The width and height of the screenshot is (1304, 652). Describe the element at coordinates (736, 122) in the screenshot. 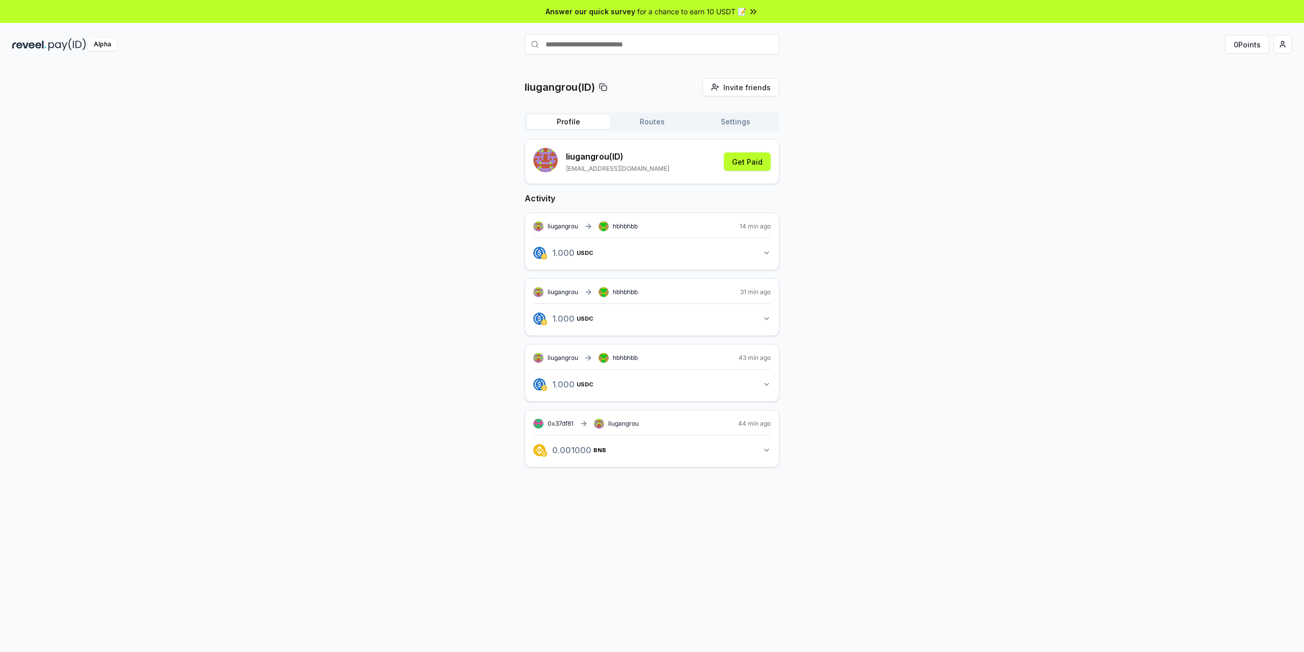

I see `button: Settings` at that location.